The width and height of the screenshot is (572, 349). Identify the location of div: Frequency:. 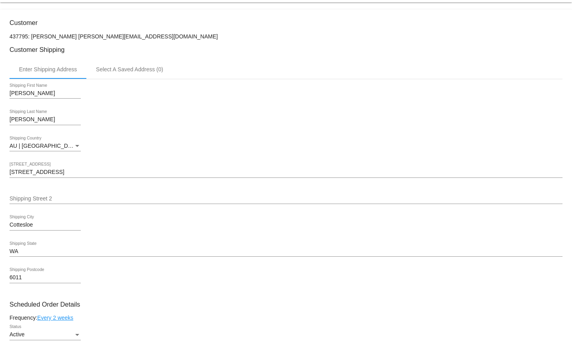
(286, 318).